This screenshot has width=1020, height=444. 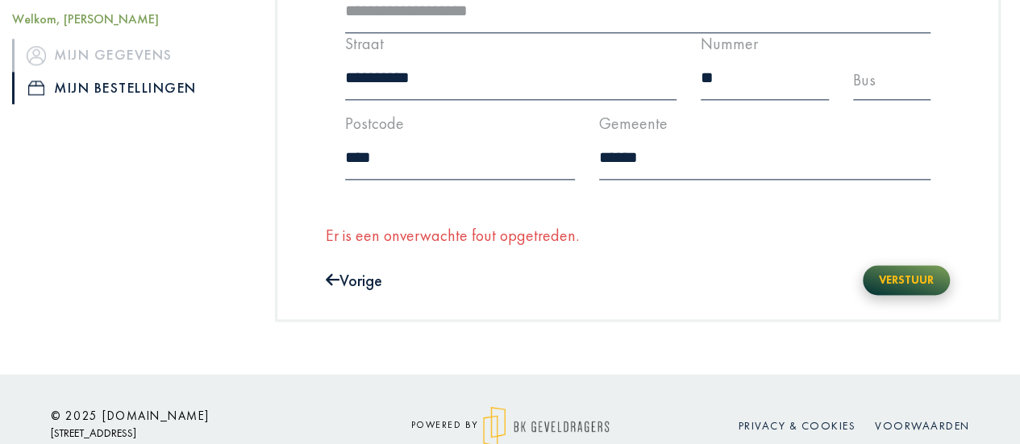 What do you see at coordinates (729, 44) in the screenshot?
I see `label: Nummer` at bounding box center [729, 44].